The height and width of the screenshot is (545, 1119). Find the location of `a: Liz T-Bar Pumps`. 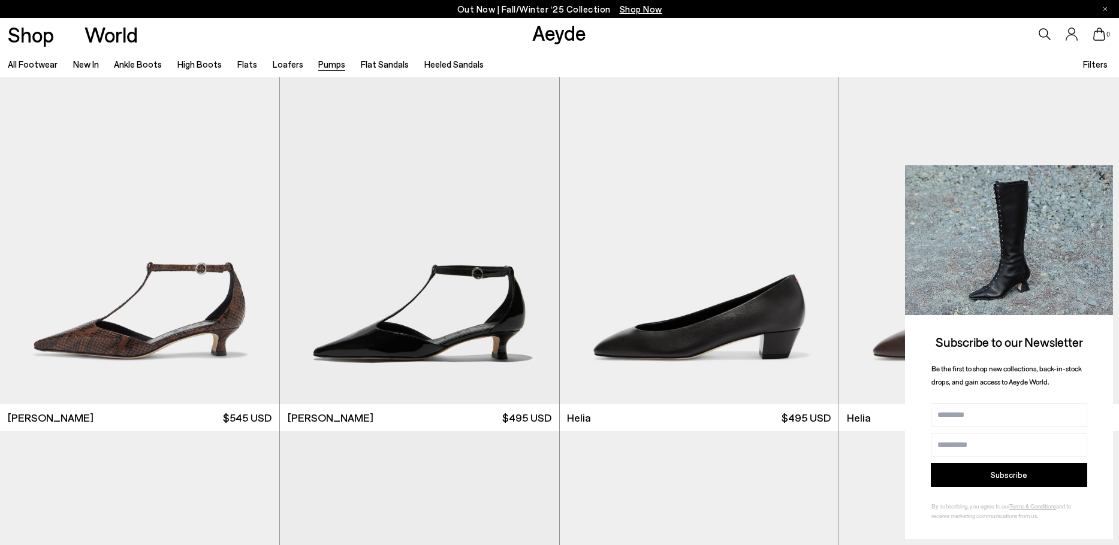

a: Liz T-Bar Pumps is located at coordinates (420, 229).